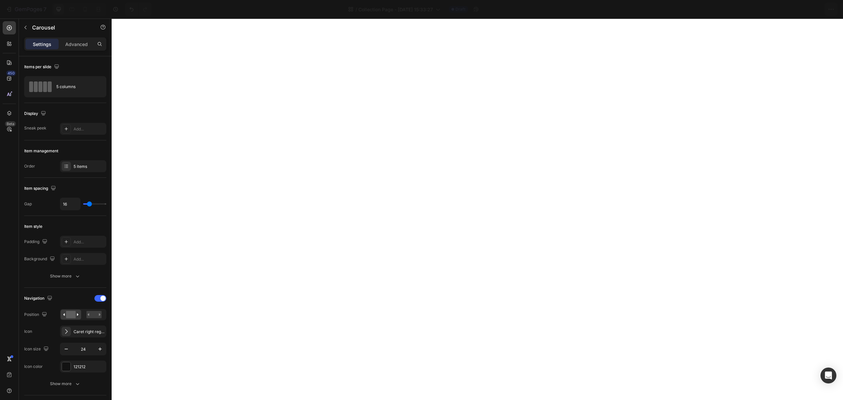 This screenshot has height=400, width=843. I want to click on div: Display, so click(36, 114).